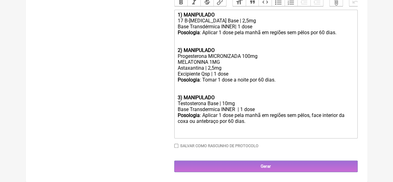 The image size is (393, 182). I want to click on strong: 3) MANIPULADO, so click(196, 97).